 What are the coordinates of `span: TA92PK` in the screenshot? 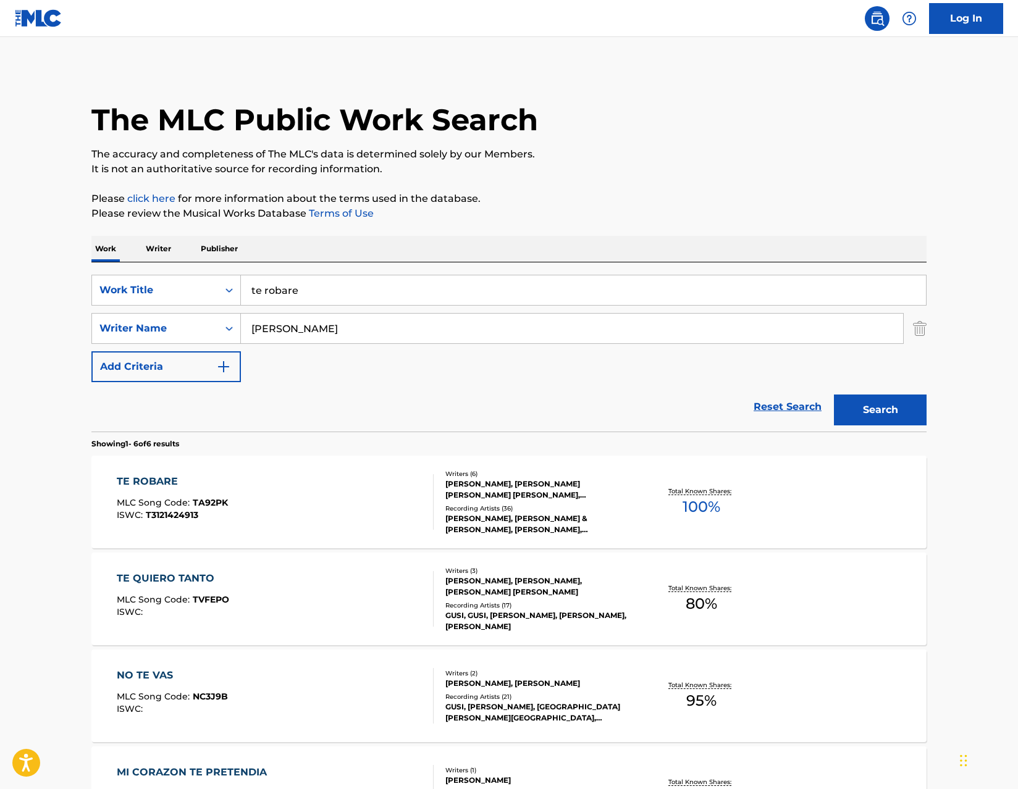 It's located at (210, 503).